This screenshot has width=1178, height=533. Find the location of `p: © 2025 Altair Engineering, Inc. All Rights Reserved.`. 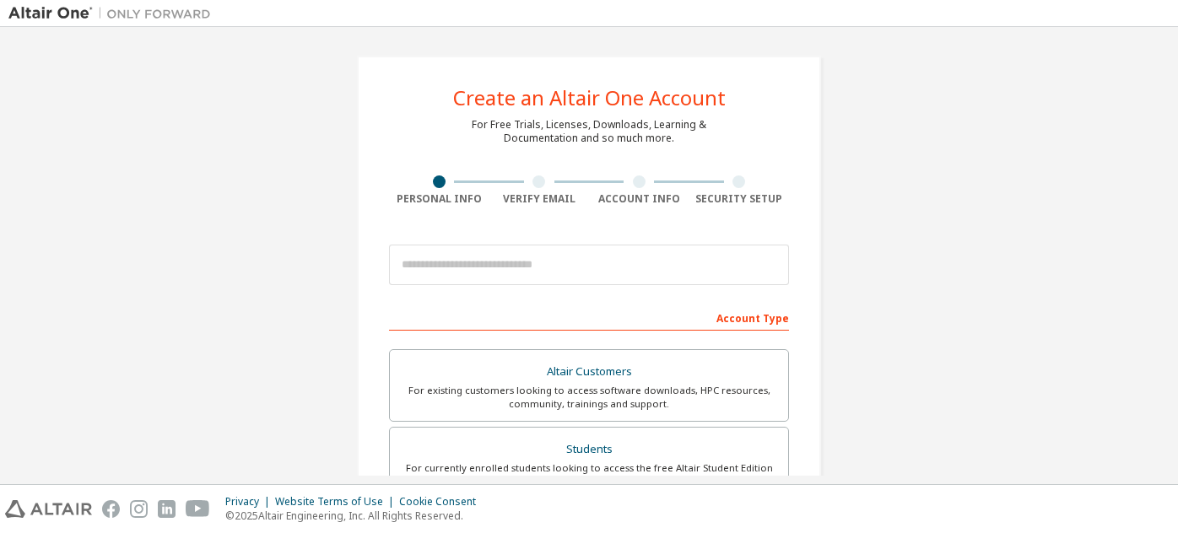

p: © 2025 Altair Engineering, Inc. All Rights Reserved. is located at coordinates (355, 516).